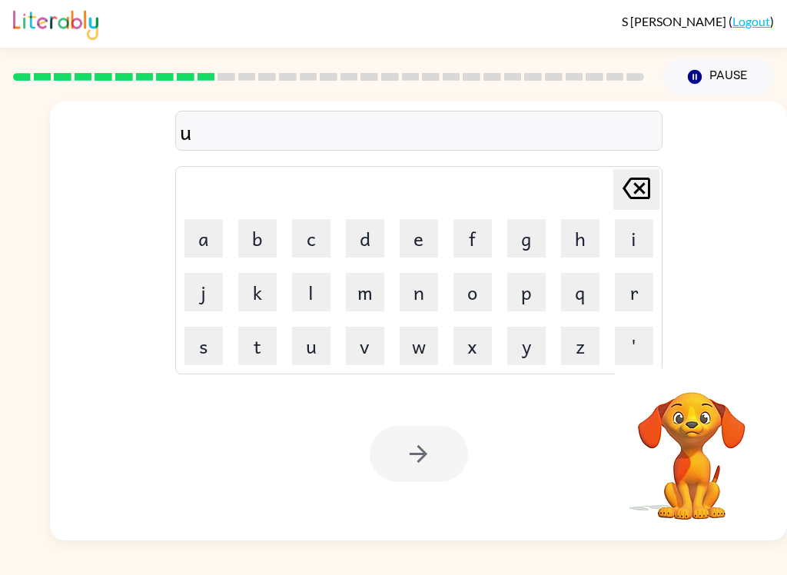 The image size is (787, 575). I want to click on button: l, so click(311, 292).